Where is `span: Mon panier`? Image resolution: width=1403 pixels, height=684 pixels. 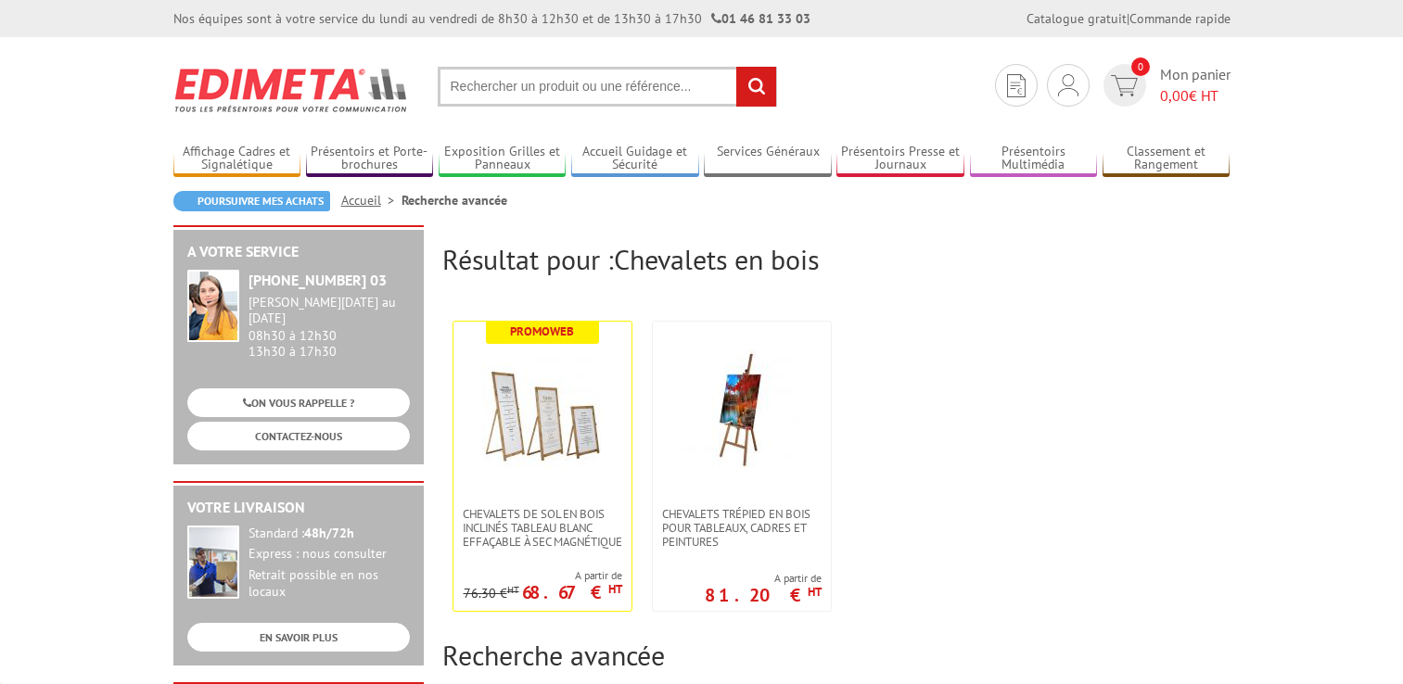
span: Mon panier is located at coordinates (1195, 85).